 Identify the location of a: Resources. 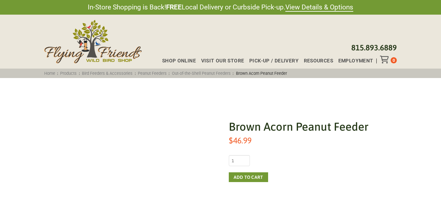
(316, 61).